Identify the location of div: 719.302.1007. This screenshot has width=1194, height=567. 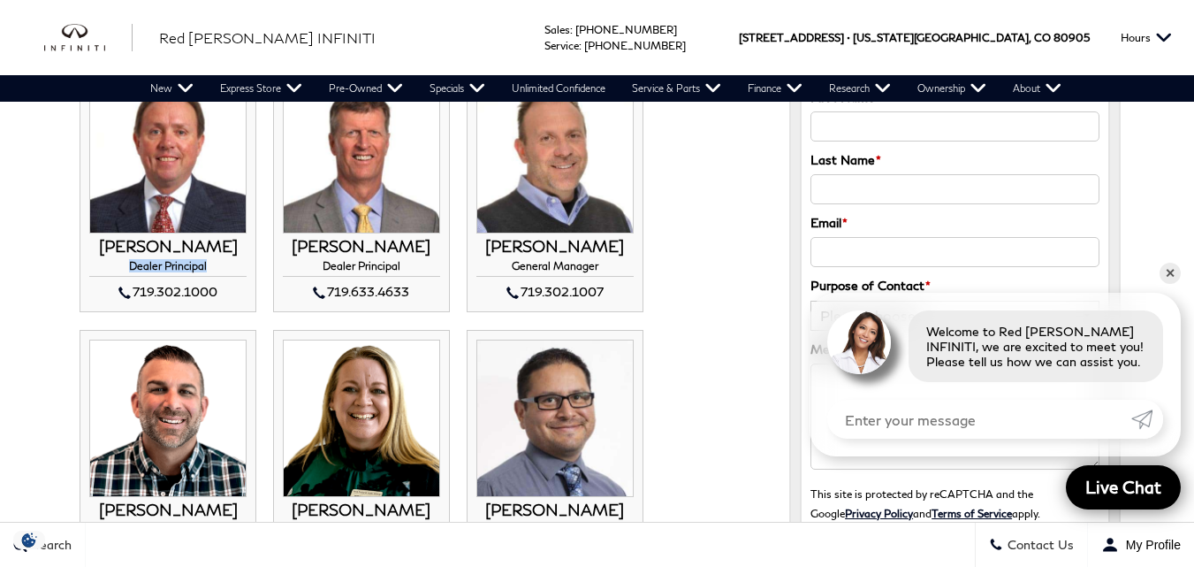
(555, 292).